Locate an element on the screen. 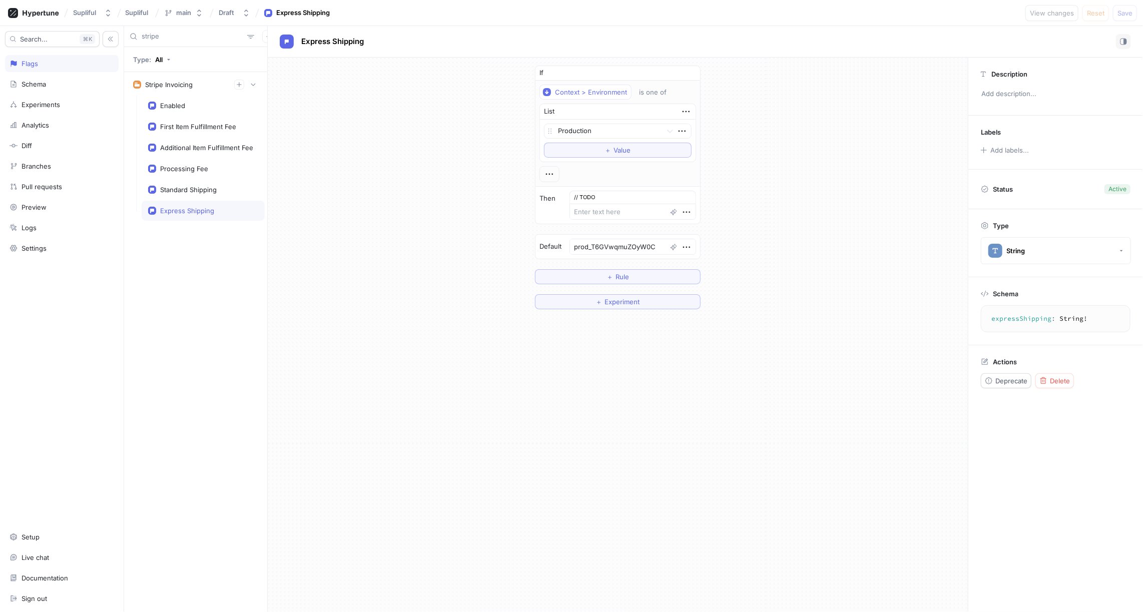 The image size is (1143, 612). div: Stripe Invoicing is located at coordinates (169, 85).